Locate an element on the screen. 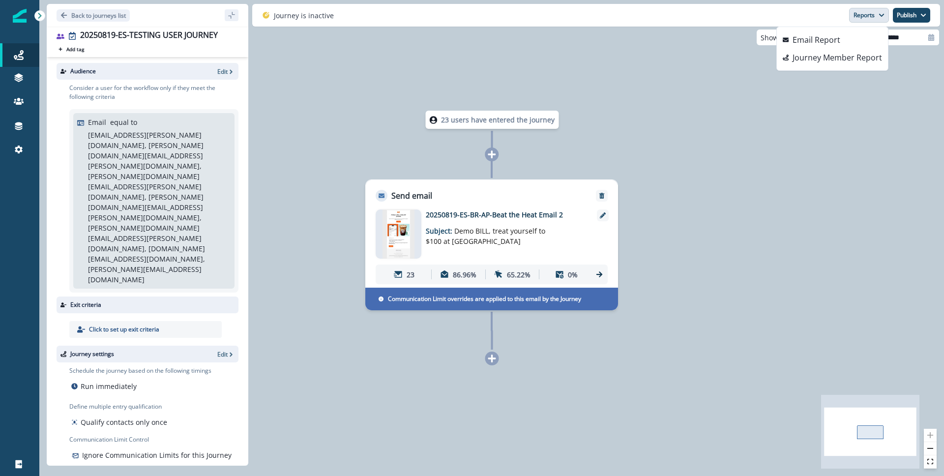 This screenshot has height=476, width=944. button: sidebar collapse toggle is located at coordinates (232, 15).